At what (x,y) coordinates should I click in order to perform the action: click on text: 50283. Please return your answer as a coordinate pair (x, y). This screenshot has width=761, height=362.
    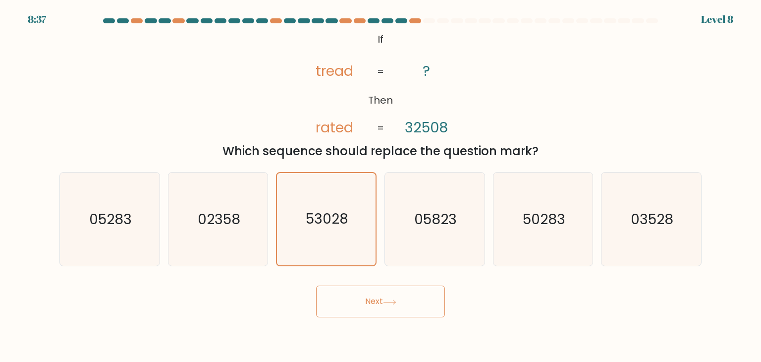
    Looking at the image, I should click on (544, 219).